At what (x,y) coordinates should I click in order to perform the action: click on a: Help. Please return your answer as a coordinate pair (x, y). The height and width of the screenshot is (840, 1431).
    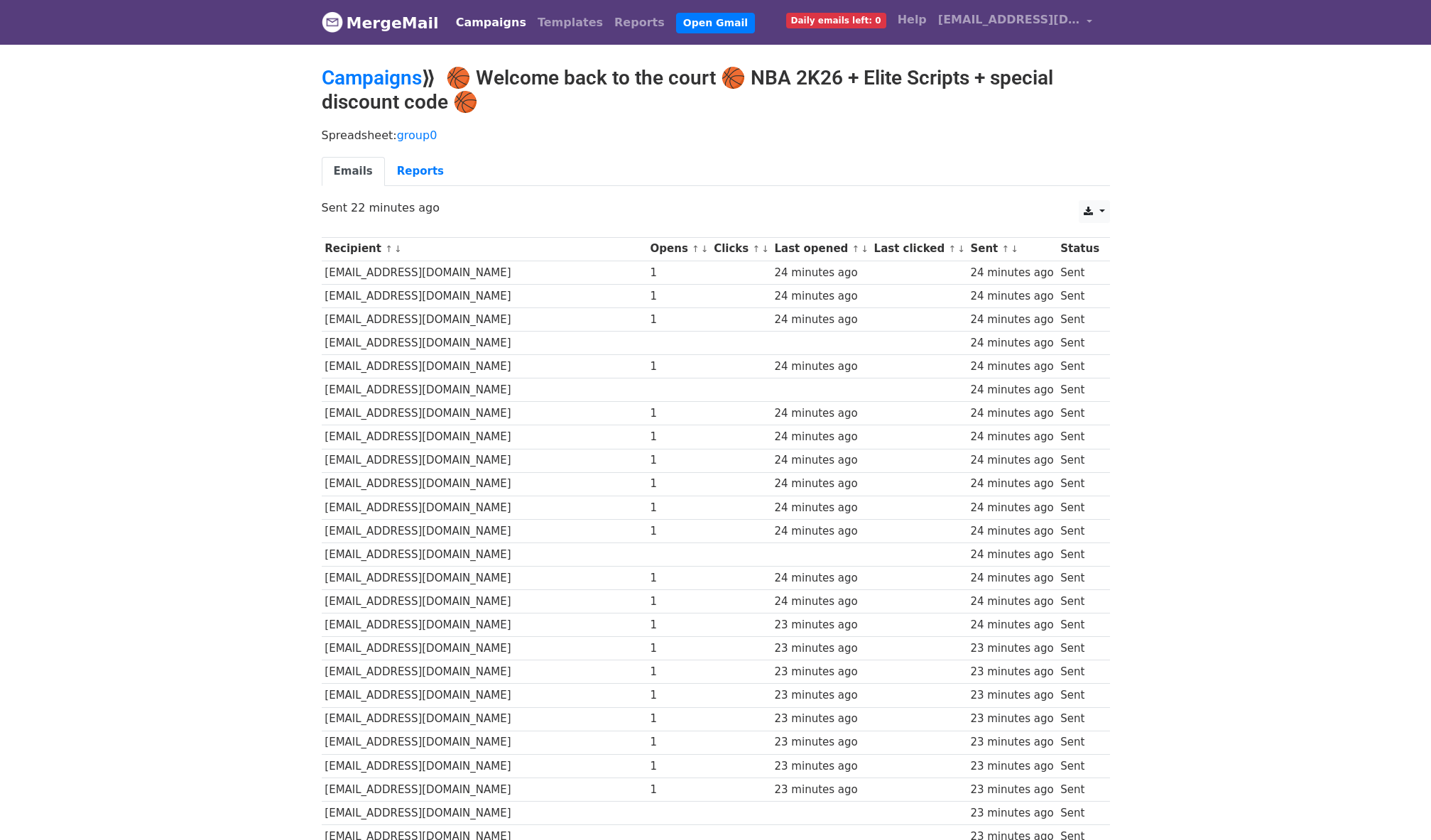
    Looking at the image, I should click on (912, 20).